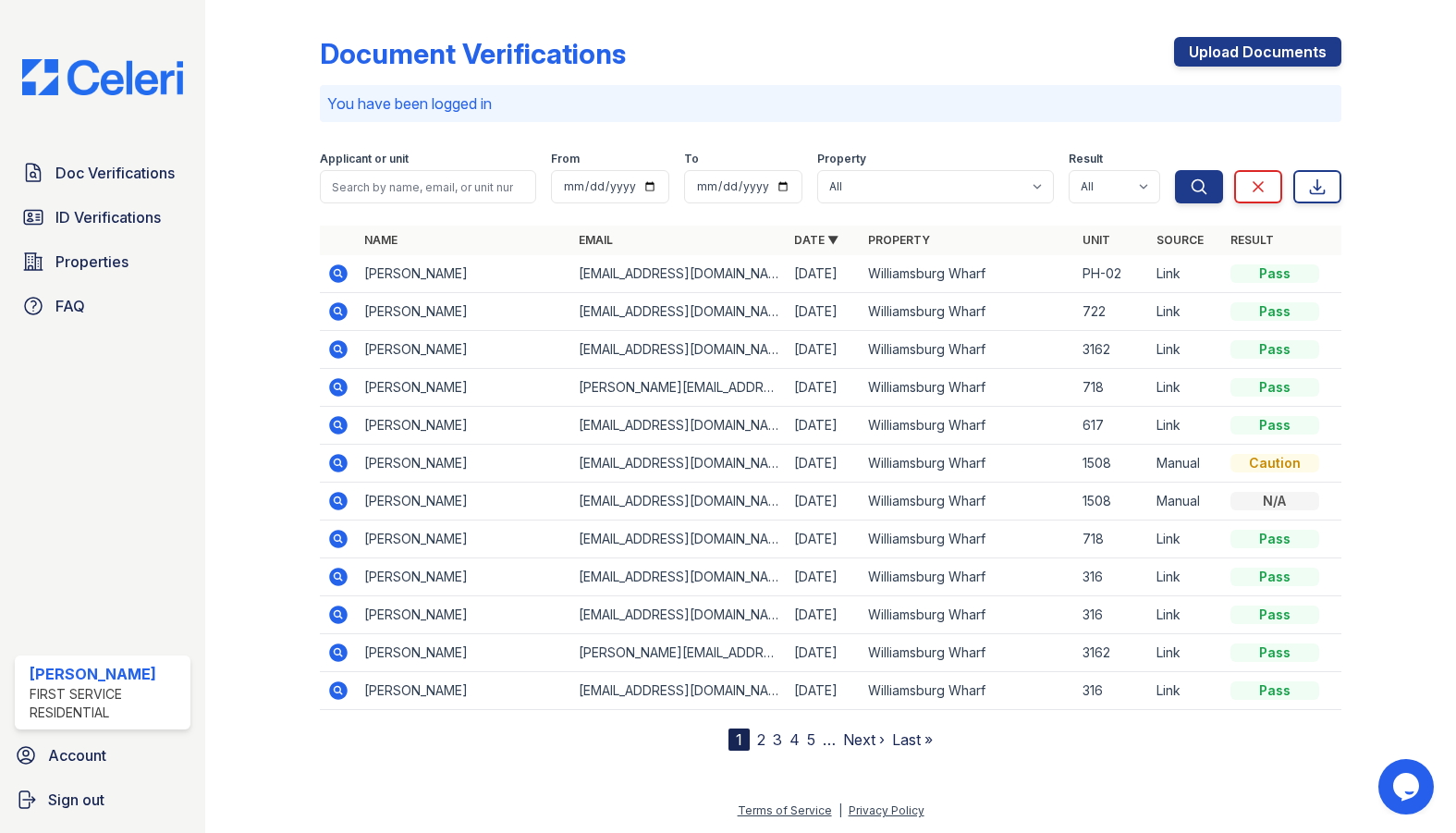  What do you see at coordinates (380, 239) in the screenshot?
I see `a: Name` at bounding box center [380, 239].